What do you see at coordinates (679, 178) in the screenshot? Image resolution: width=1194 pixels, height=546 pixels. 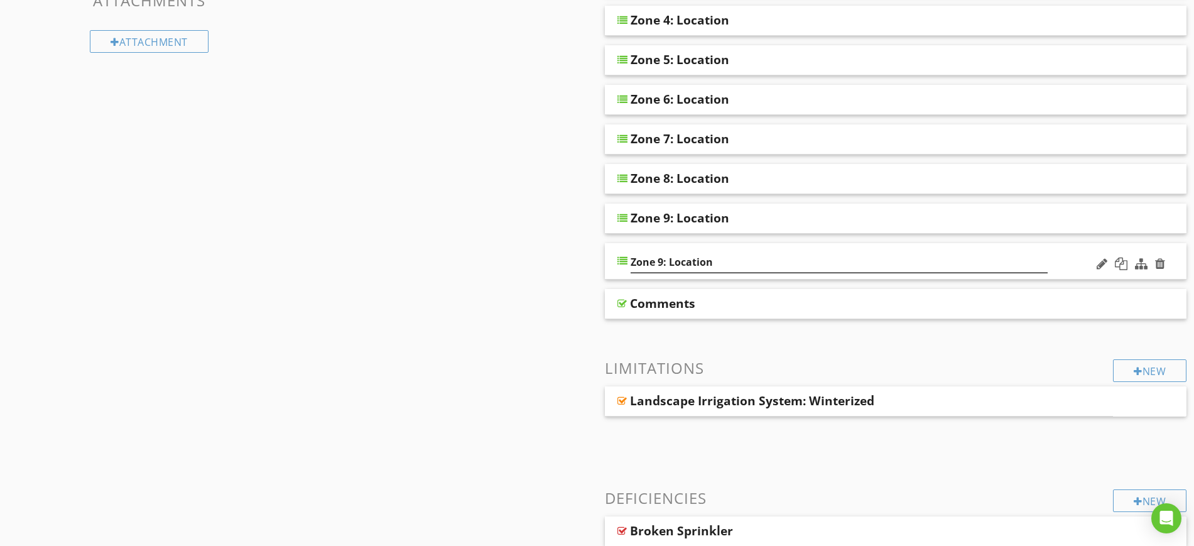 I see `div: Zone 8: Location` at bounding box center [679, 178].